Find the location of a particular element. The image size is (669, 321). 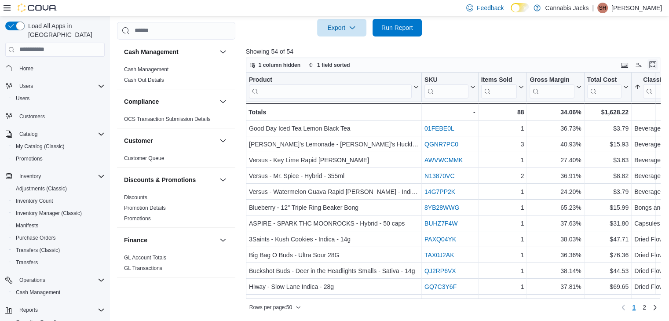

a: OCS Transaction Submission Details is located at coordinates (167, 119).